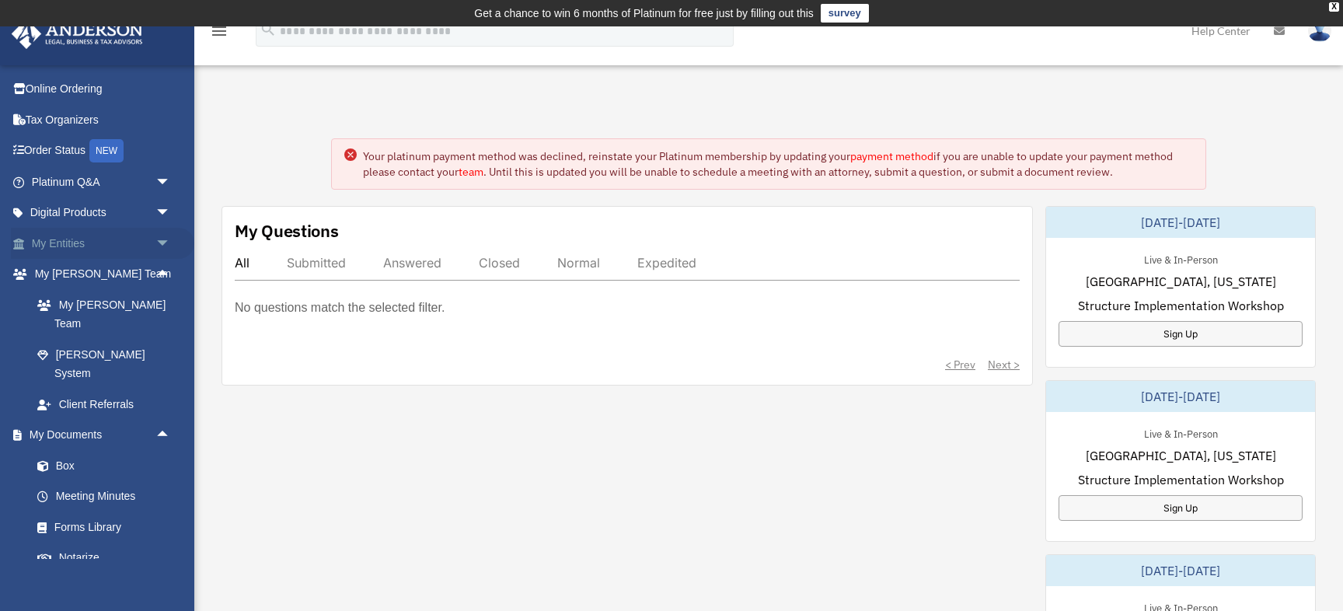 The width and height of the screenshot is (1343, 611). Describe the element at coordinates (103, 213) in the screenshot. I see `a: Digital Productsarrow_drop_down` at that location.